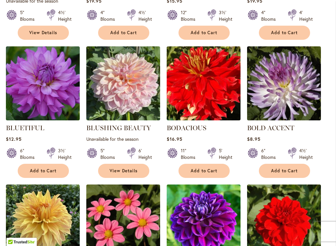  Describe the element at coordinates (190, 16) in the screenshot. I see `div: 12" Blooms` at that location.